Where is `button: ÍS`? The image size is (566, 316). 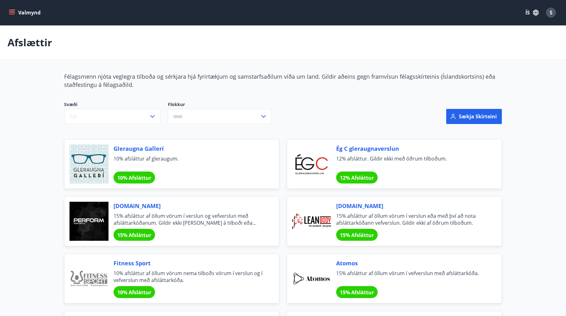 button: ÍS is located at coordinates (532, 13).